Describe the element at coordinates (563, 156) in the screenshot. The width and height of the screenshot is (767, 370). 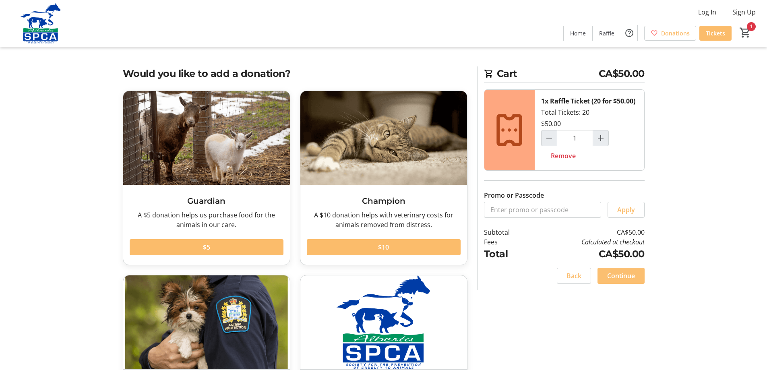
I see `span: Remove` at that location.